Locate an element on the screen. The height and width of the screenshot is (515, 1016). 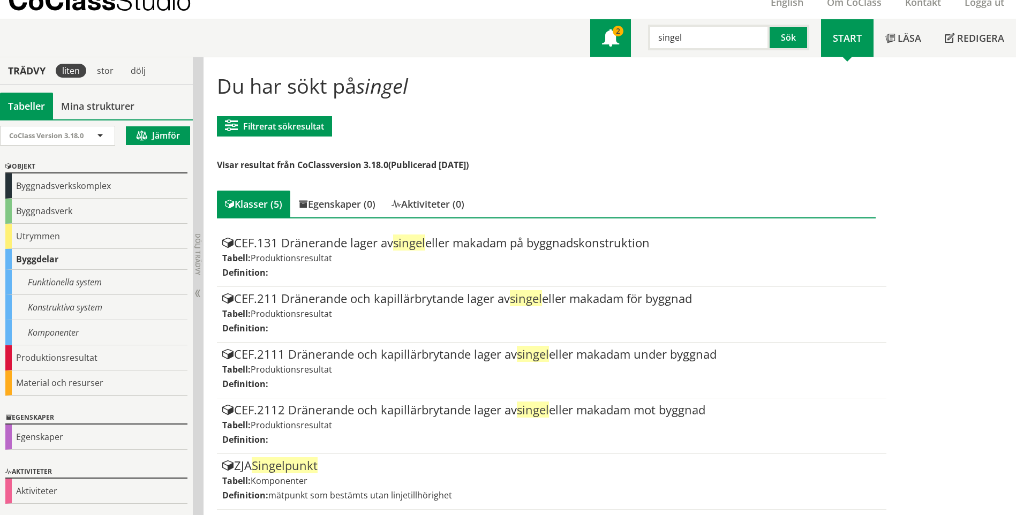
div: Egenskaper (0) is located at coordinates (337, 204).